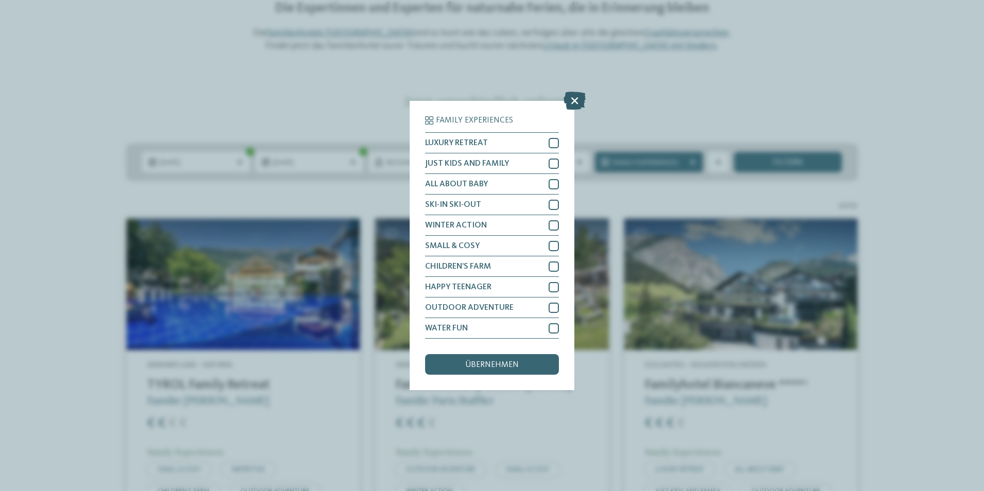  I want to click on span: HAPPY TEENAGER, so click(458, 287).